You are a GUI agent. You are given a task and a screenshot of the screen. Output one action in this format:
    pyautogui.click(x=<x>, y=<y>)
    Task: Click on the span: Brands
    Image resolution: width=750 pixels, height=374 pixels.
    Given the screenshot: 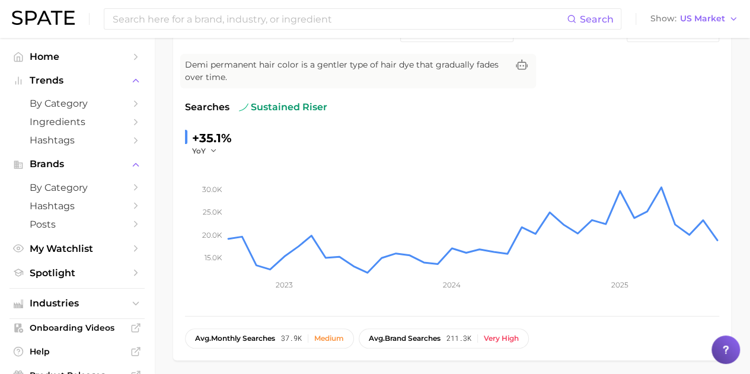 What is the action you would take?
    pyautogui.click(x=77, y=164)
    